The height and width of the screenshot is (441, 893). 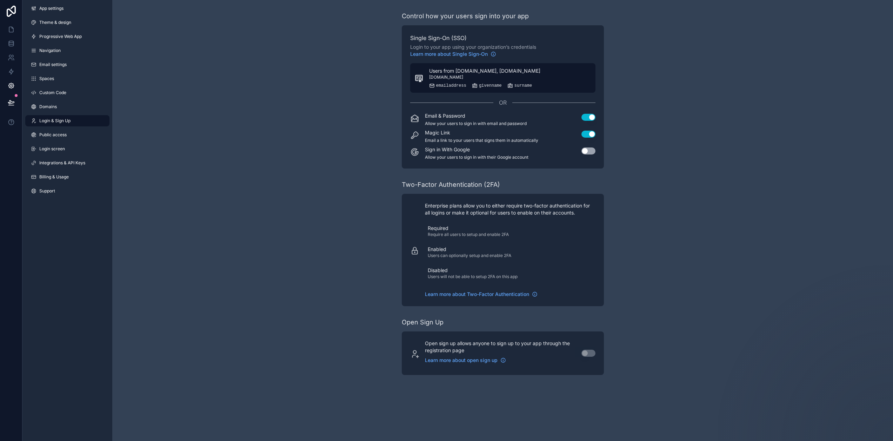 What do you see at coordinates (67, 8) in the screenshot?
I see `a: App settings` at bounding box center [67, 8].